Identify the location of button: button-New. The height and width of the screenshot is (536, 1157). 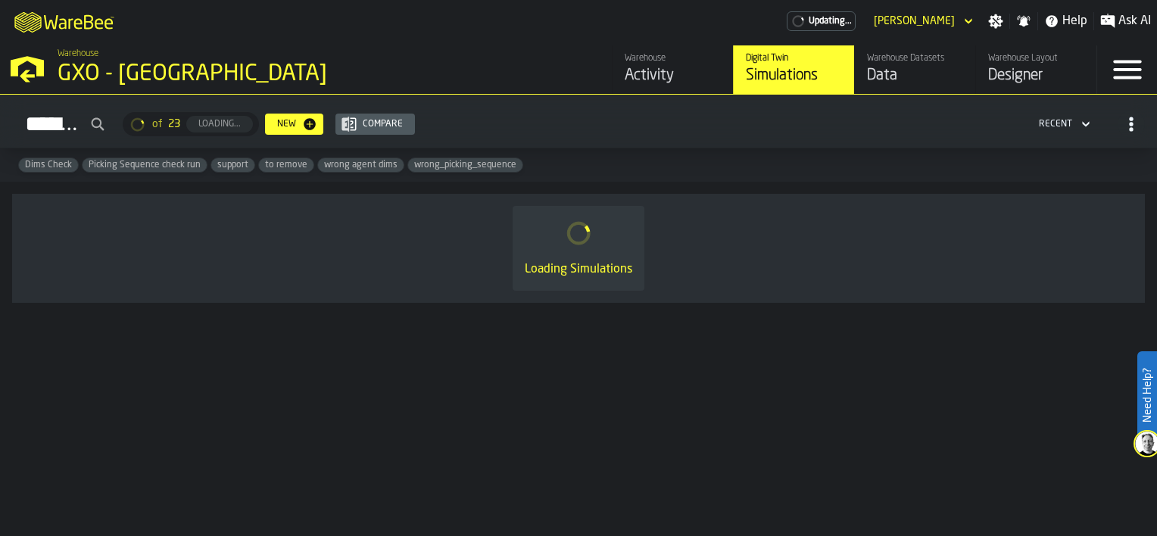
(294, 124).